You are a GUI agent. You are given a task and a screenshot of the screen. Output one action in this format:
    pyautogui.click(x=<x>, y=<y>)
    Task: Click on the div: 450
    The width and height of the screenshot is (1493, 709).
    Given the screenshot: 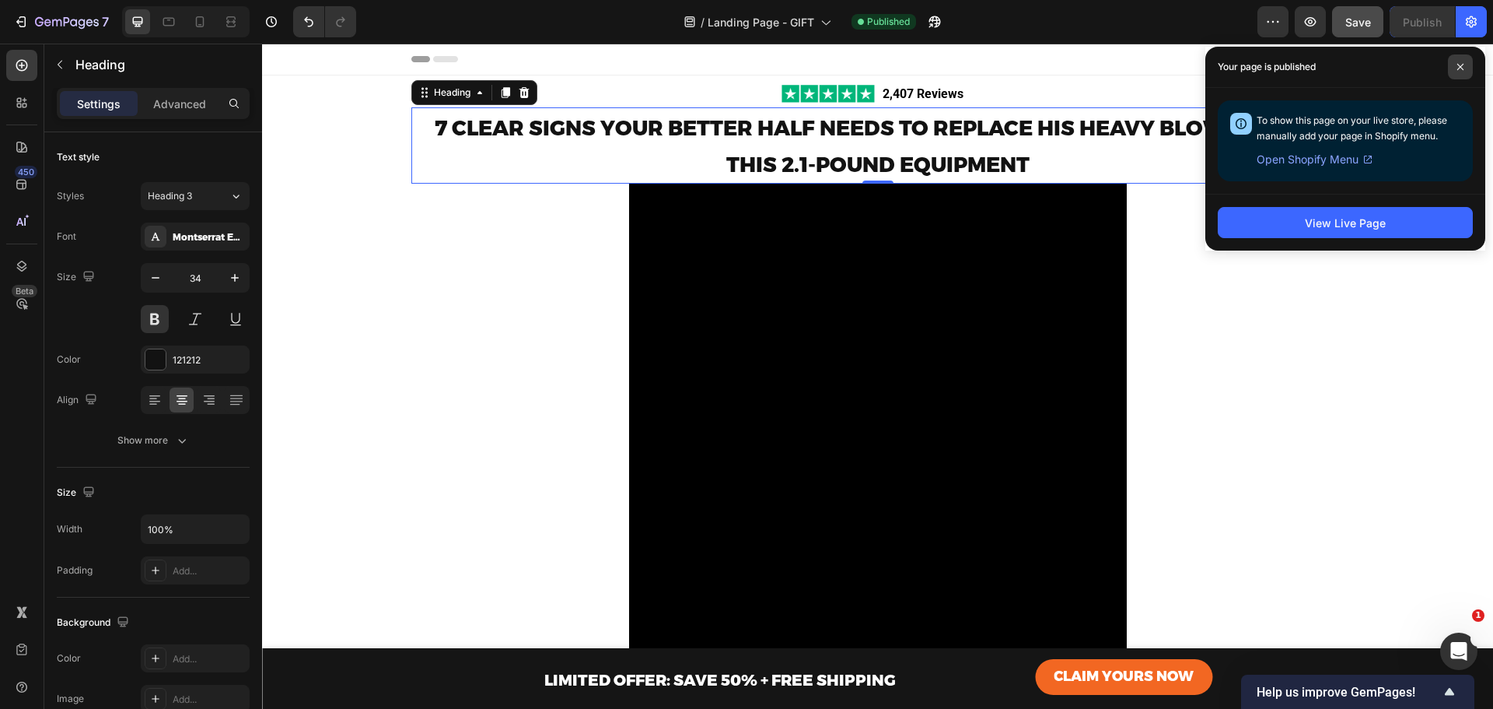 What is the action you would take?
    pyautogui.click(x=26, y=172)
    